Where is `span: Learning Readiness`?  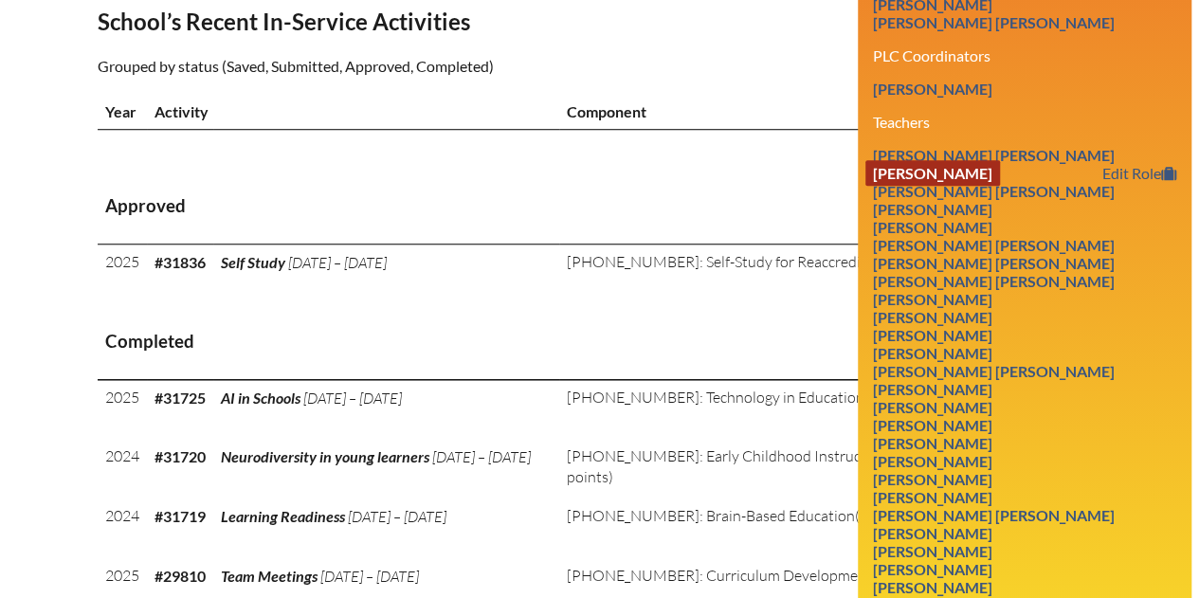
span: Learning Readiness is located at coordinates (282, 516).